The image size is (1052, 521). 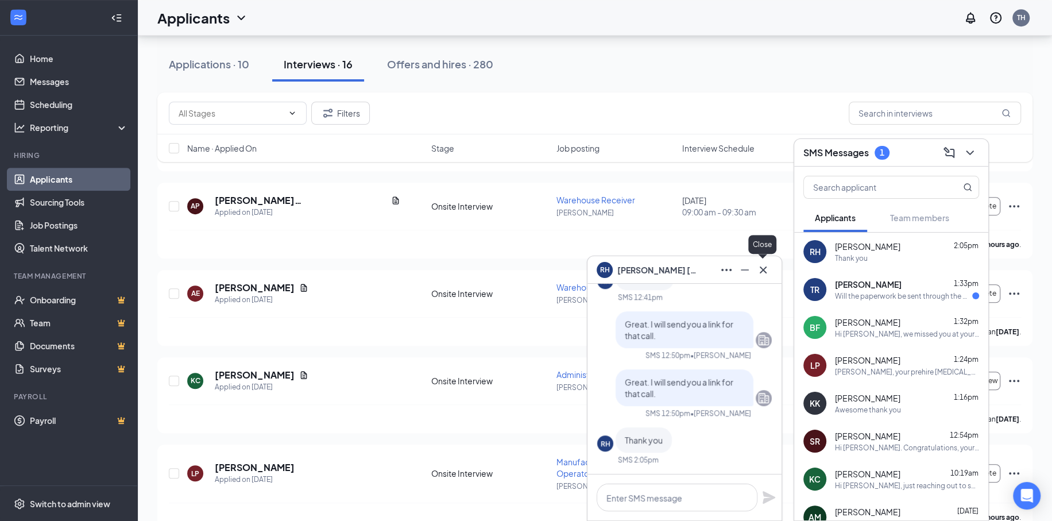 I want to click on span: 10:19am, so click(x=964, y=473).